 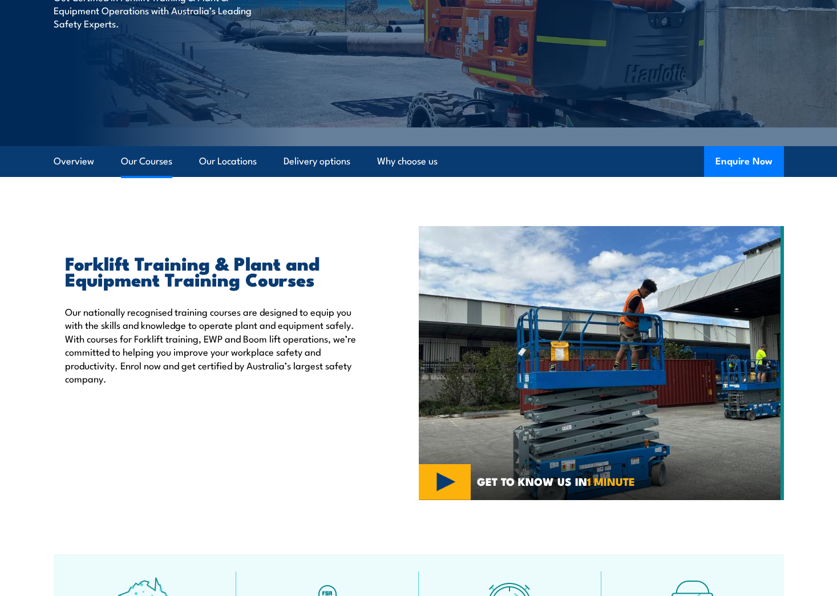 I want to click on span: GET TO KNOW US IN, so click(x=556, y=481).